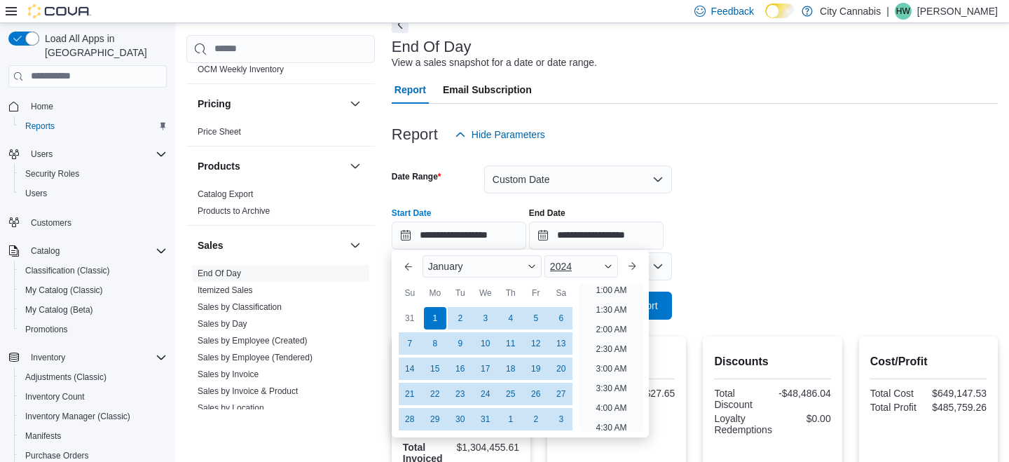 The width and height of the screenshot is (1009, 462). What do you see at coordinates (210, 245) in the screenshot?
I see `h3: Sales` at bounding box center [210, 245].